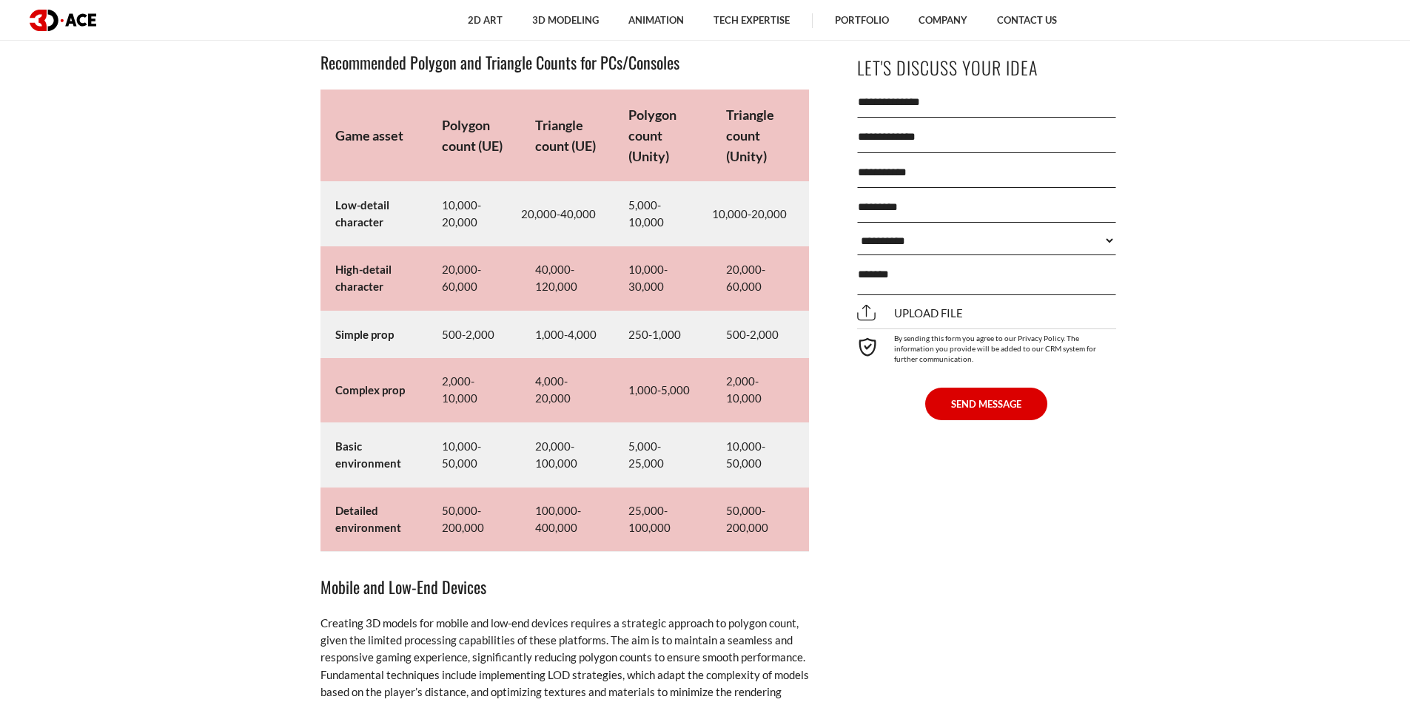  I want to click on img: logo dark, so click(63, 20).